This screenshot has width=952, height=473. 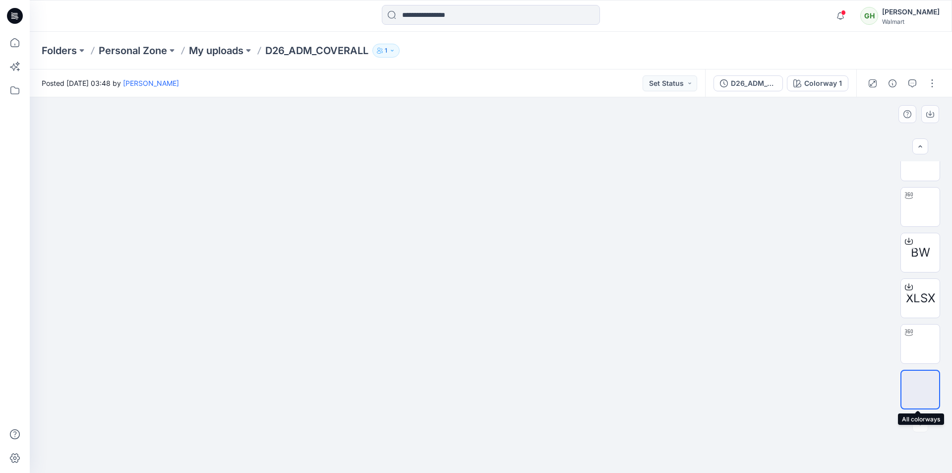 What do you see at coordinates (754, 83) in the screenshot?
I see `div: D26_ADM_COVERALL` at bounding box center [754, 83].